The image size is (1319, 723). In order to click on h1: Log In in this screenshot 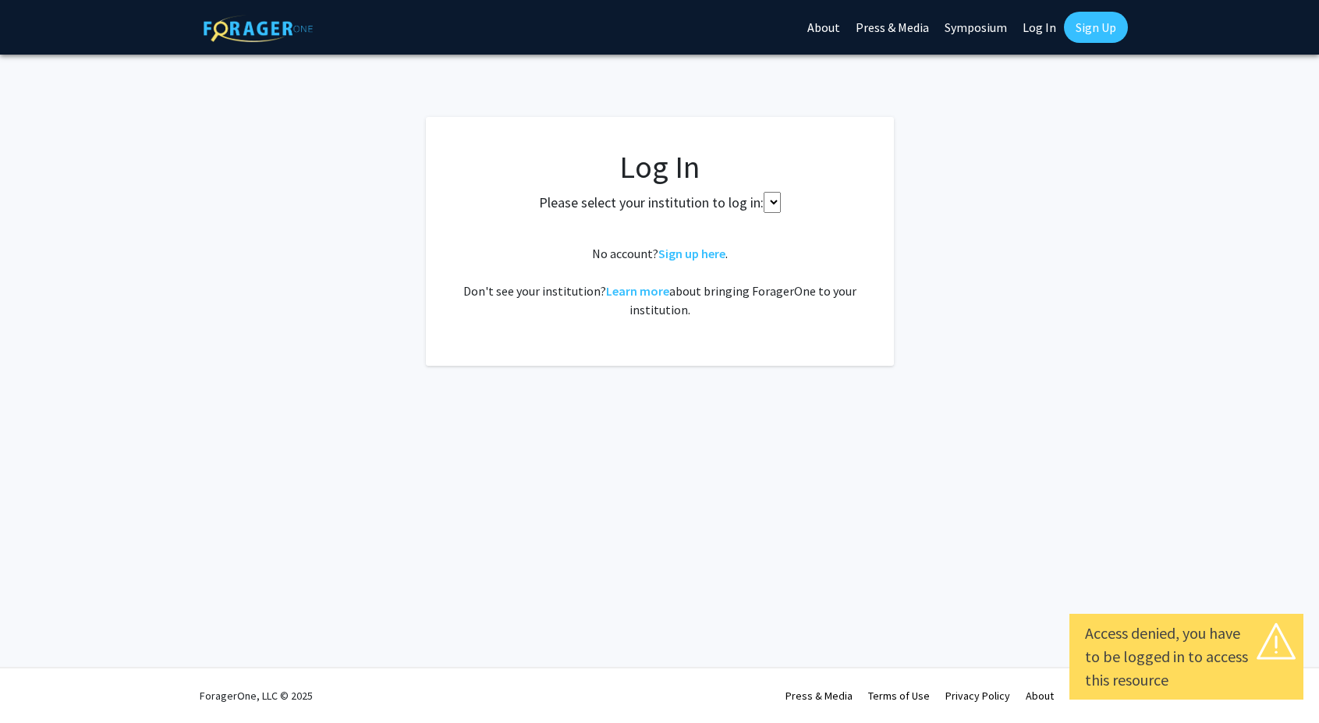, I will do `click(660, 167)`.